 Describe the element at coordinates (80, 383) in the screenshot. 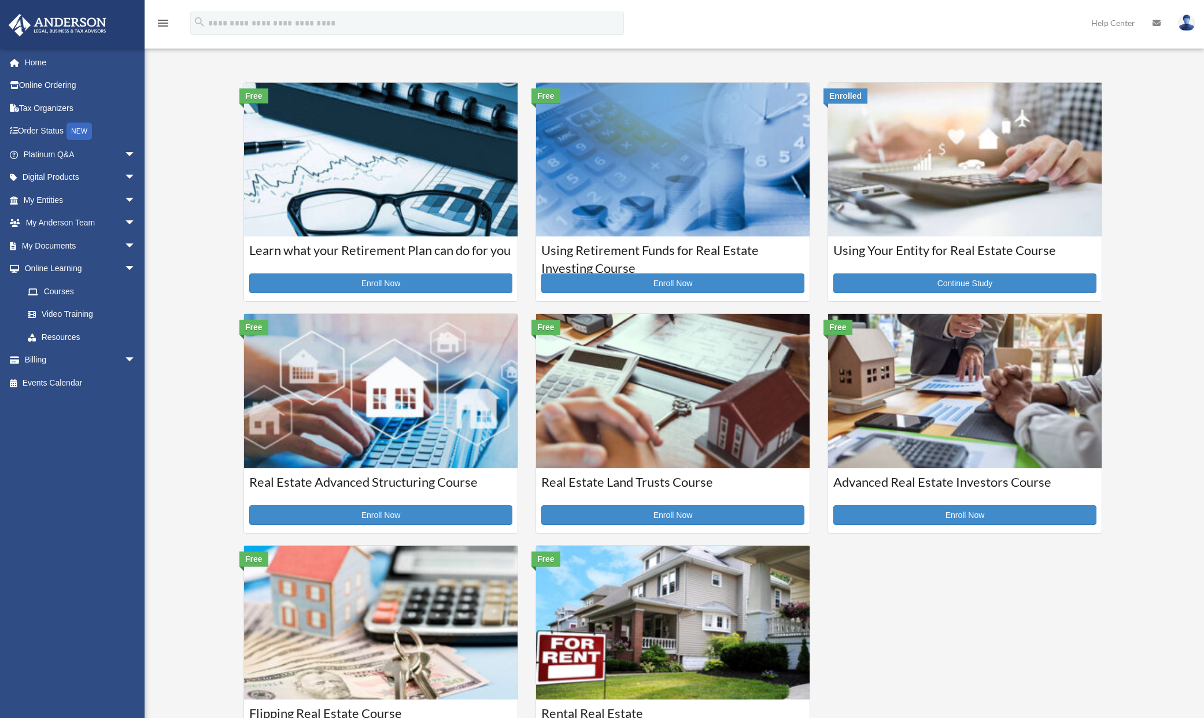

I see `a: Events Calendar` at that location.